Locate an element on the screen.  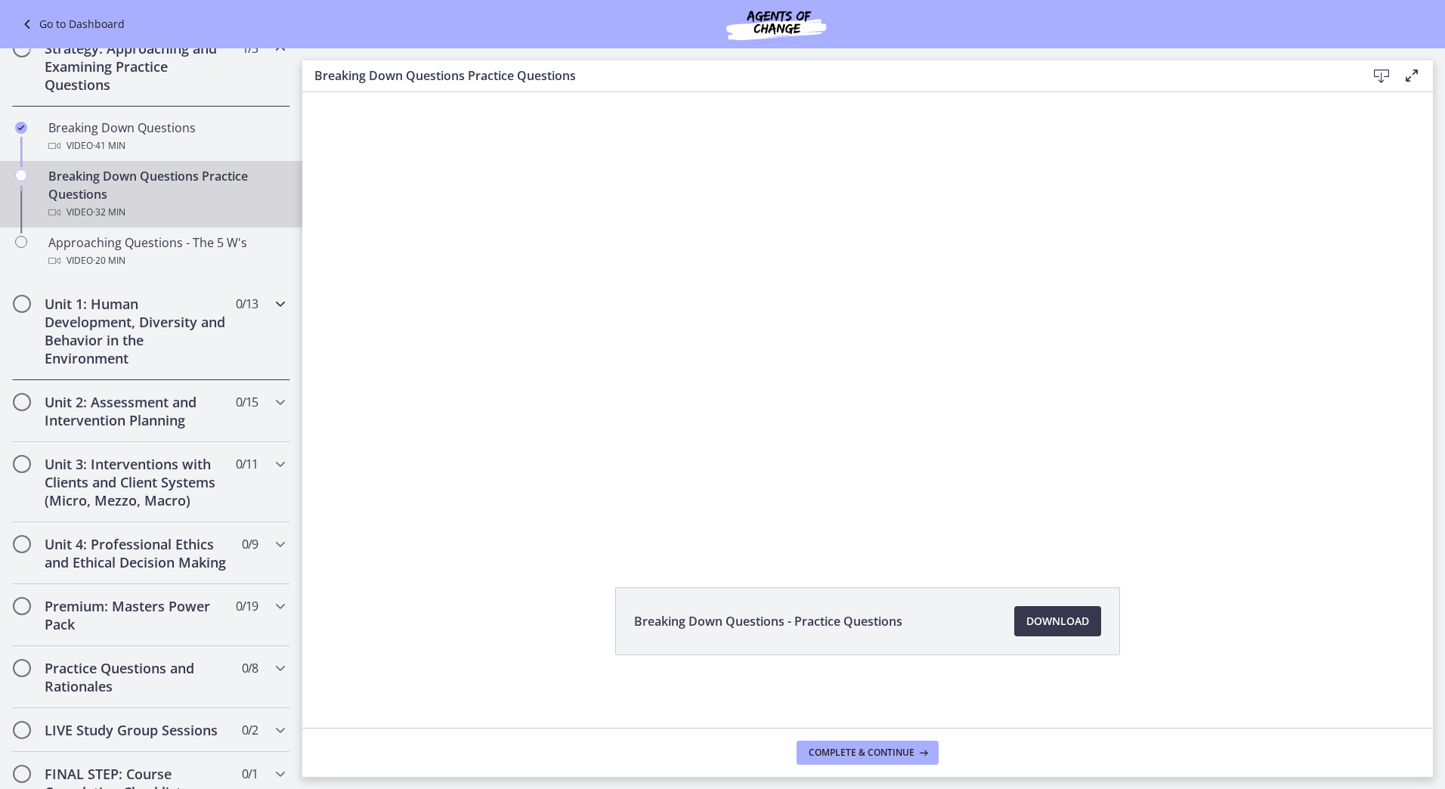
h2: Unit 2: Assessment and Intervention Planning is located at coordinates (137, 411).